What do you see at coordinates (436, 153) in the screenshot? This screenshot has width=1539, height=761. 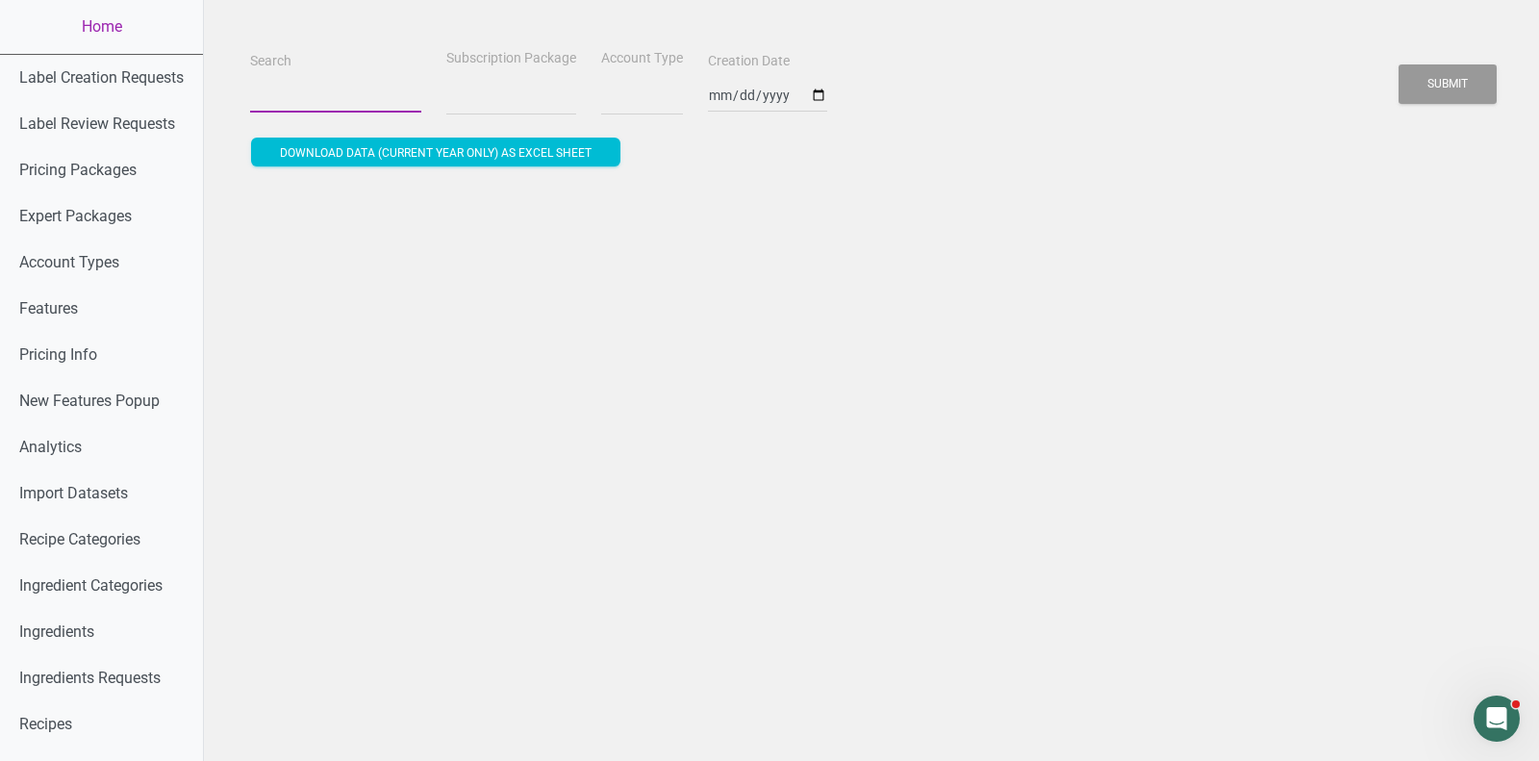 I see `span: Download data (current year only) as excel sheet` at bounding box center [436, 153].